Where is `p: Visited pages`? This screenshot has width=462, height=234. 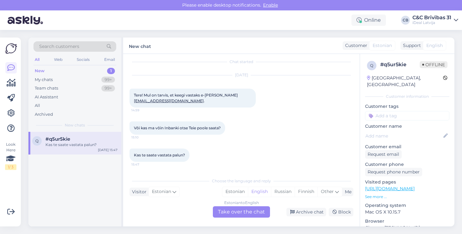
p: Visited pages is located at coordinates (407, 182).